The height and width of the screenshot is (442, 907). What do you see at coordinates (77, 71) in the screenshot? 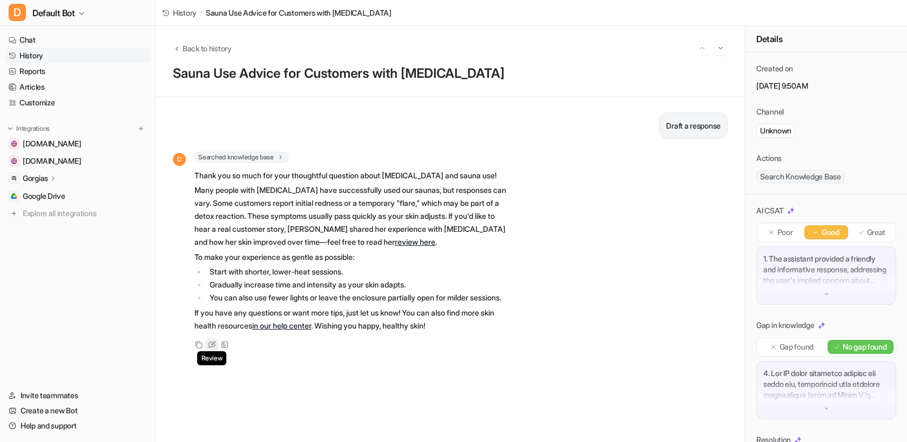
I see `a: Reports` at bounding box center [77, 71].